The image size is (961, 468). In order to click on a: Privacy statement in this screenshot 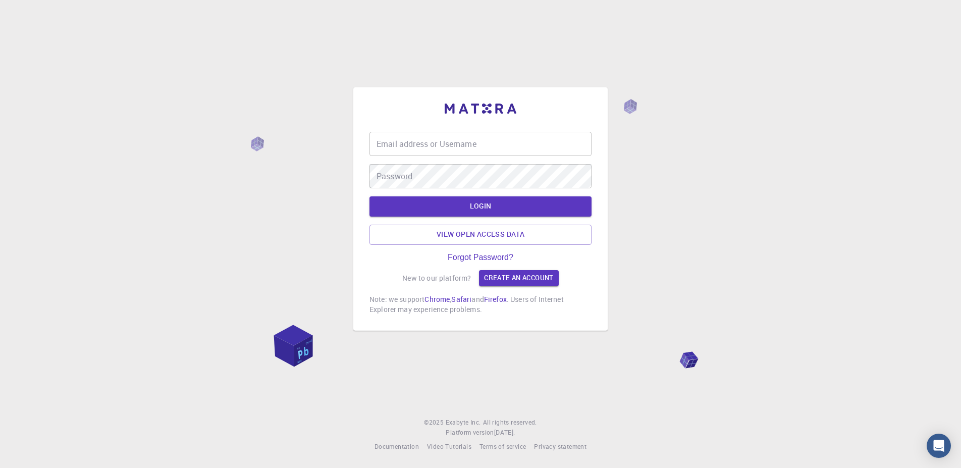, I will do `click(560, 447)`.